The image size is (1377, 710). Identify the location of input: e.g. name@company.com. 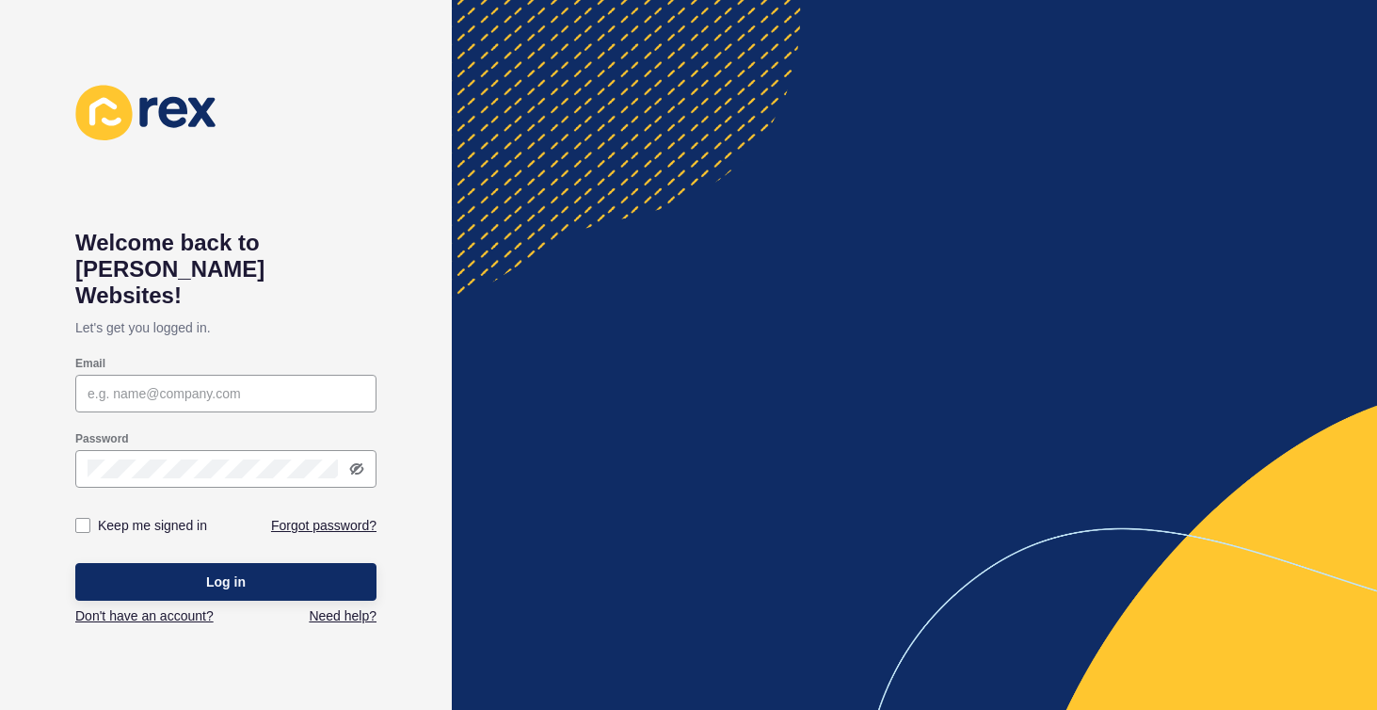
(226, 393).